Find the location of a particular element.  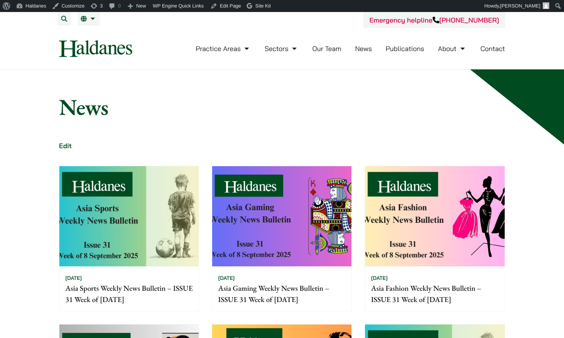

a: EN is located at coordinates (89, 19).